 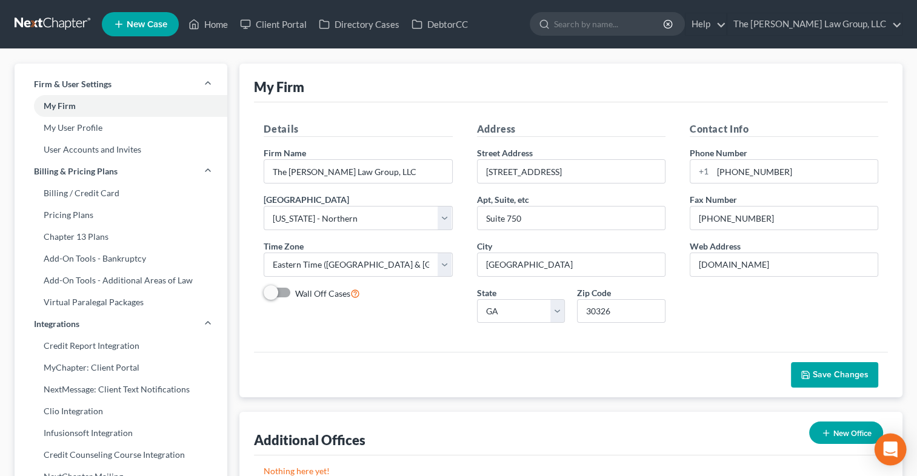 I want to click on label: Fax Number, so click(x=713, y=199).